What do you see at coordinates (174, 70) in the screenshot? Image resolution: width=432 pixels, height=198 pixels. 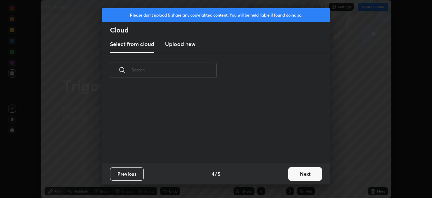 I see `input: Search` at bounding box center [174, 70].